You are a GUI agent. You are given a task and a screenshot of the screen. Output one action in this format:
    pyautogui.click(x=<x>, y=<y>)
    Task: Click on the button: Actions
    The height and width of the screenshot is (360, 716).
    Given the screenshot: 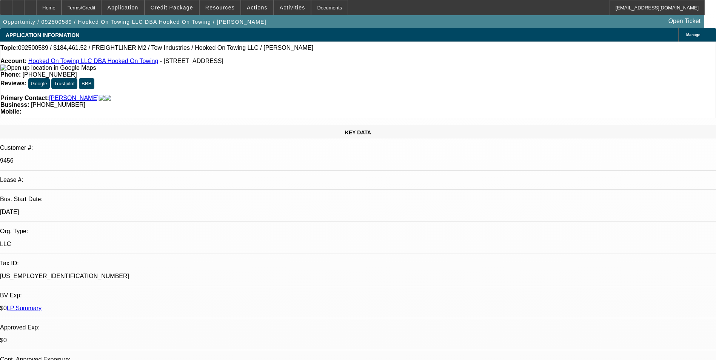 What is the action you would take?
    pyautogui.click(x=257, y=8)
    